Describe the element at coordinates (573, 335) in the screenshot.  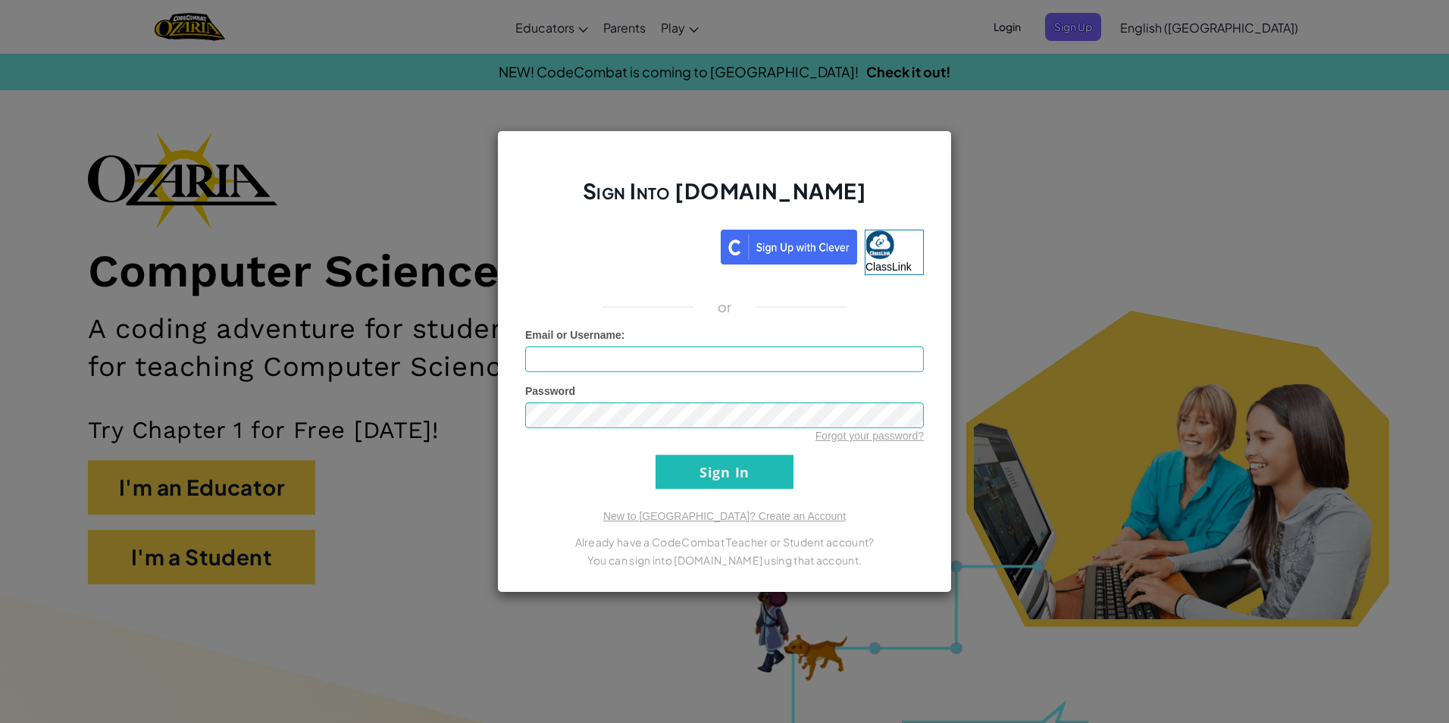
I see `span: Email or Username` at that location.